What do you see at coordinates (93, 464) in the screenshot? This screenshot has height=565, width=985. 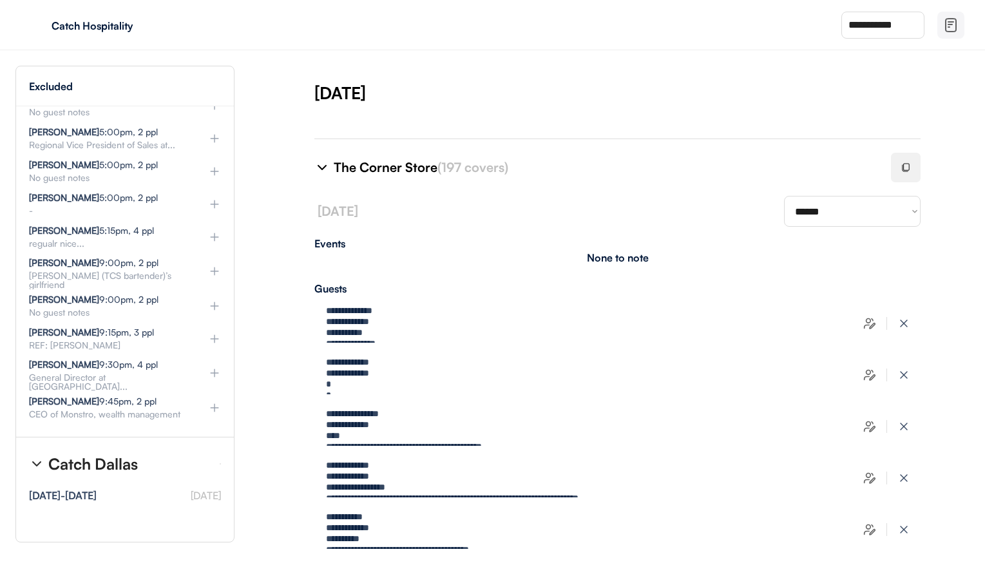 I see `div: Catch Dallas` at bounding box center [93, 464].